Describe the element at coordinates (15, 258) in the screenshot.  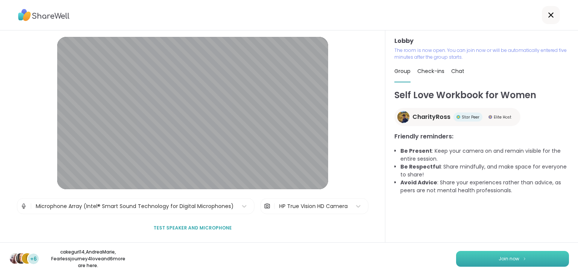
I see `img: cakegurl14` at that location.